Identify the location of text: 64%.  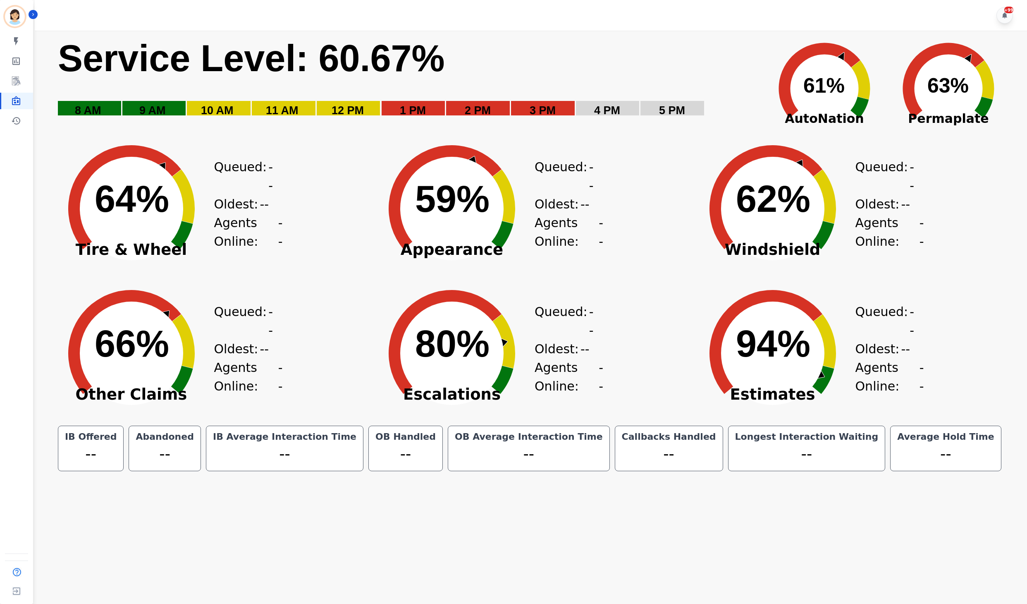
(132, 199).